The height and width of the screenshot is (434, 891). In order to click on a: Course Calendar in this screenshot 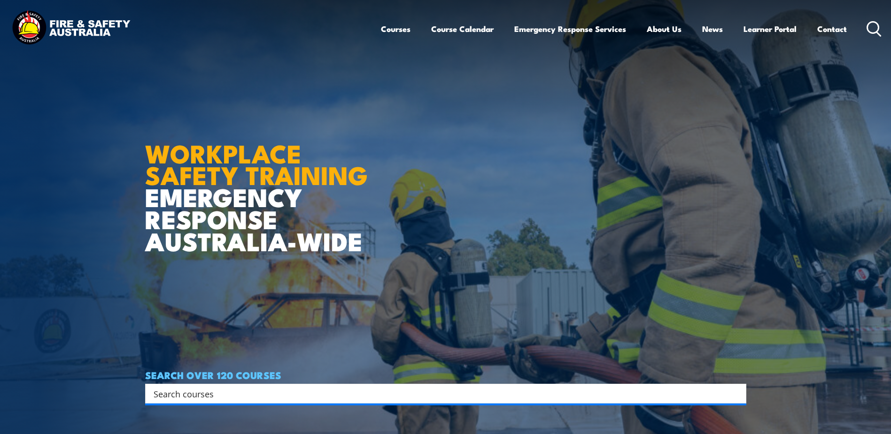, I will do `click(462, 29)`.